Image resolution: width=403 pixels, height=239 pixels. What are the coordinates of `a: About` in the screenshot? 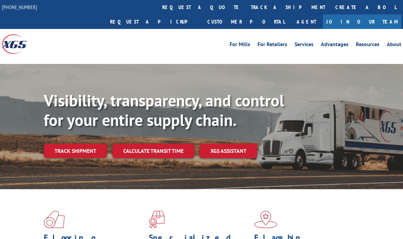 It's located at (394, 45).